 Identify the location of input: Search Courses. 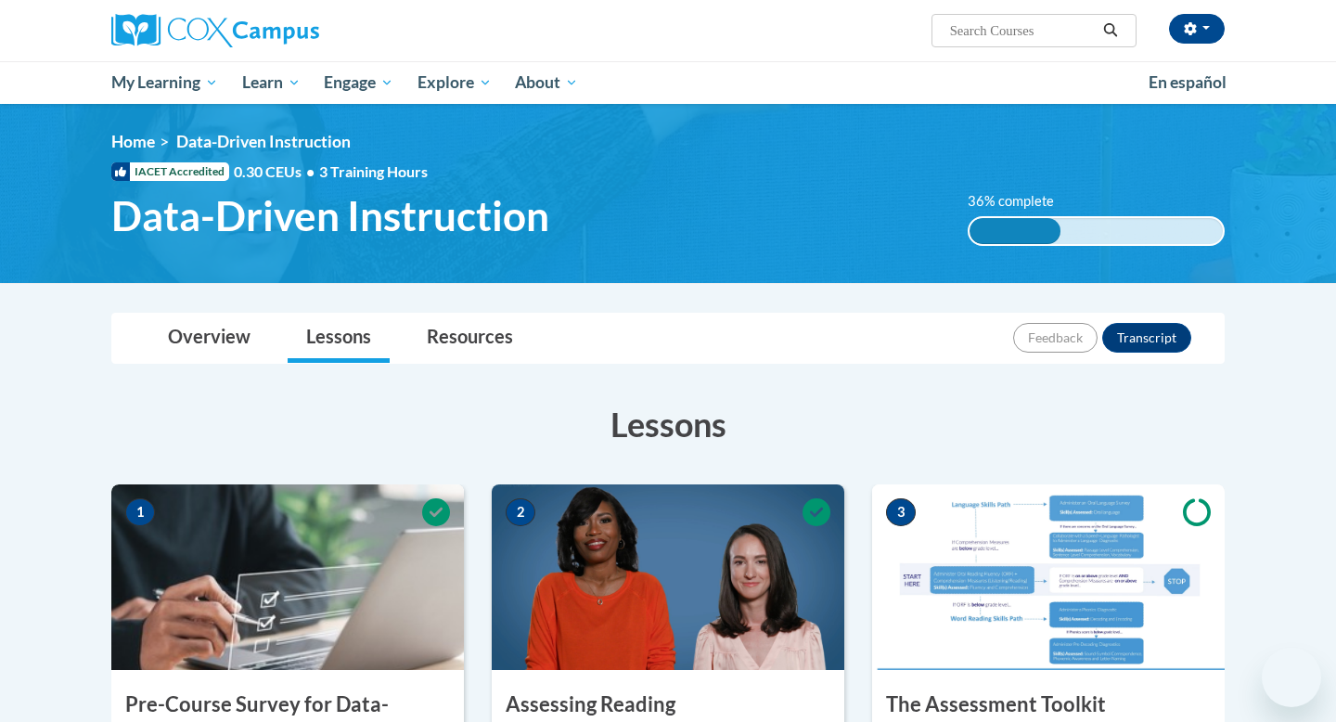
(1022, 31).